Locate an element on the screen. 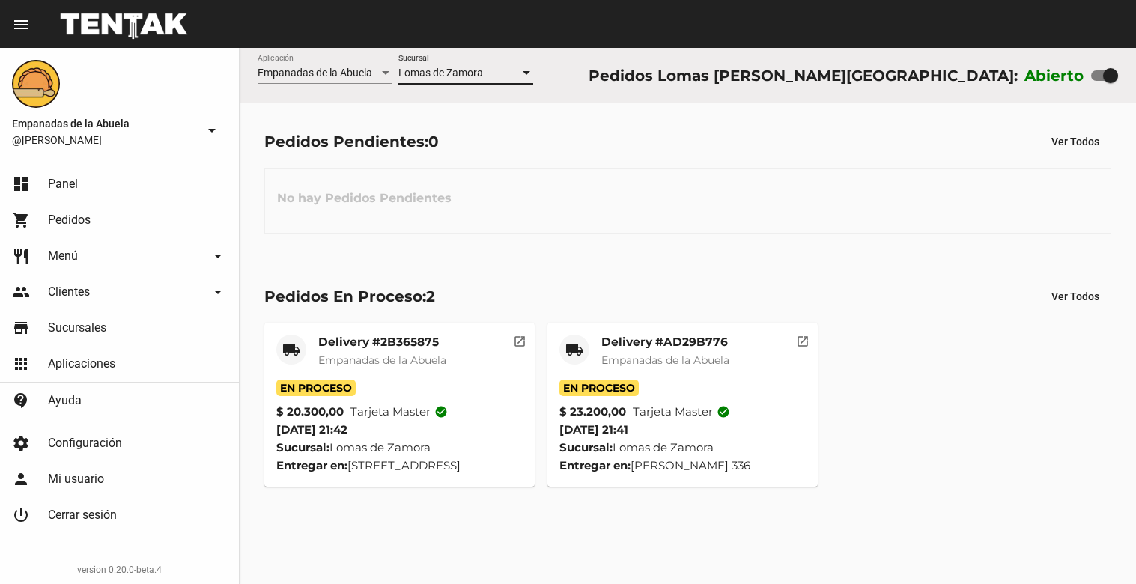  div: version 0.20.0-beta.4 is located at coordinates (119, 570).